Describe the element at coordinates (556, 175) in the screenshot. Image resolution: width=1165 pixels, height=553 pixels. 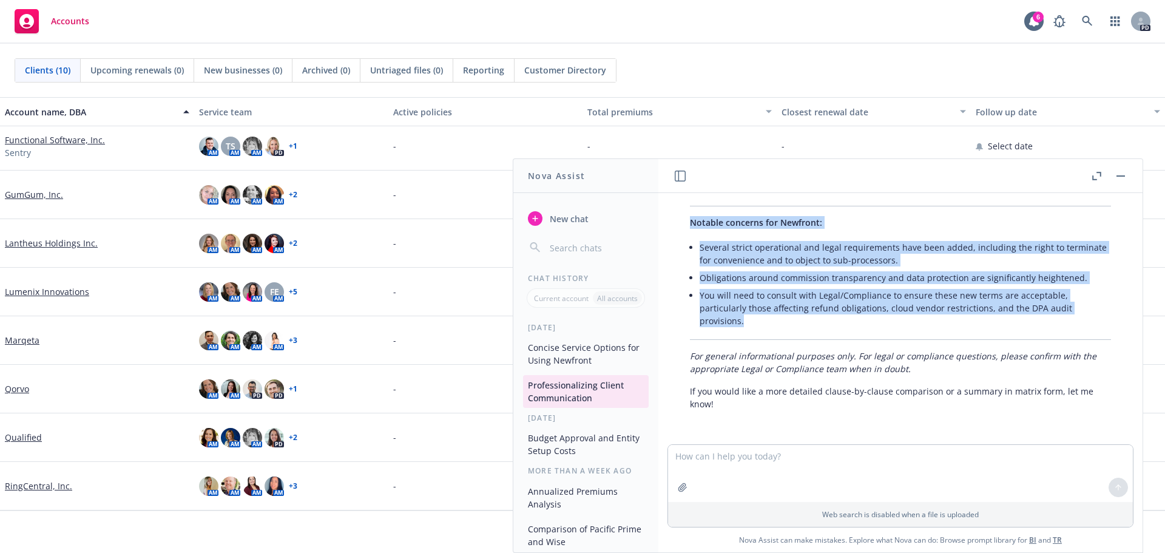
I see `h1: Nova Assist` at that location.